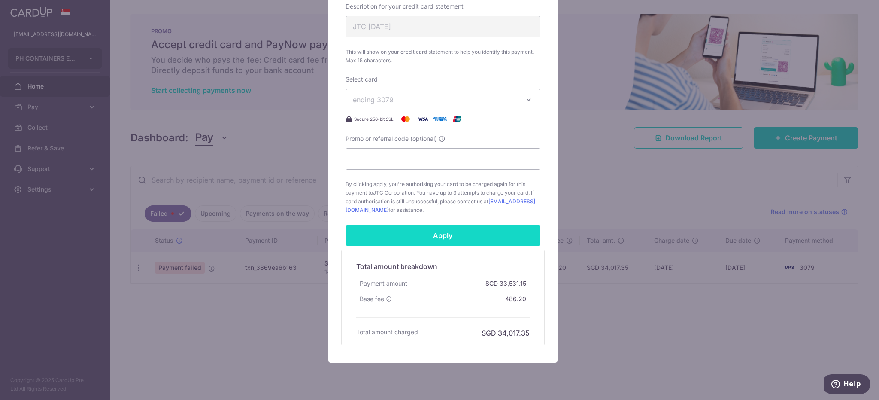  What do you see at coordinates (423, 119) in the screenshot?
I see `img: Visa` at bounding box center [423, 119].